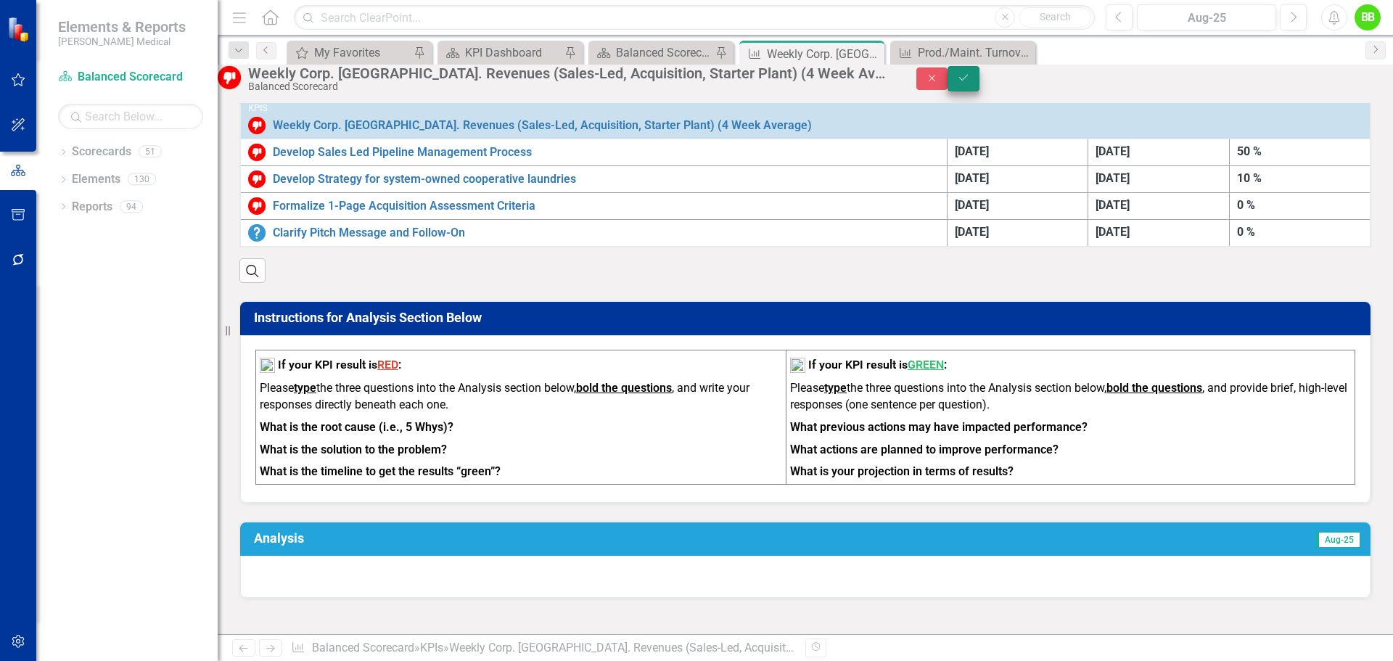  I want to click on input: Search Below..., so click(131, 116).